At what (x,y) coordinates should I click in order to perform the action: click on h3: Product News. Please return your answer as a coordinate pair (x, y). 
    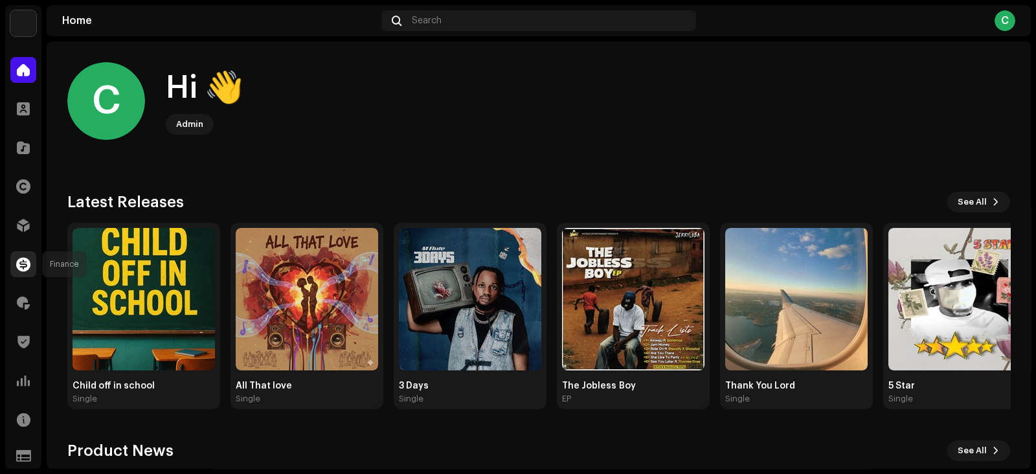
    Looking at the image, I should click on (120, 451).